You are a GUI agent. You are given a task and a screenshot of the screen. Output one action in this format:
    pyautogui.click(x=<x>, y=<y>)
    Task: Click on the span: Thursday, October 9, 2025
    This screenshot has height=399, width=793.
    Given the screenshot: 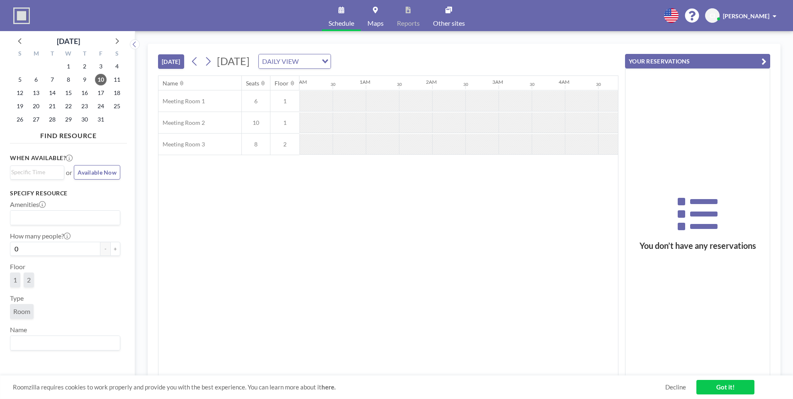 What is the action you would take?
    pyautogui.click(x=85, y=80)
    